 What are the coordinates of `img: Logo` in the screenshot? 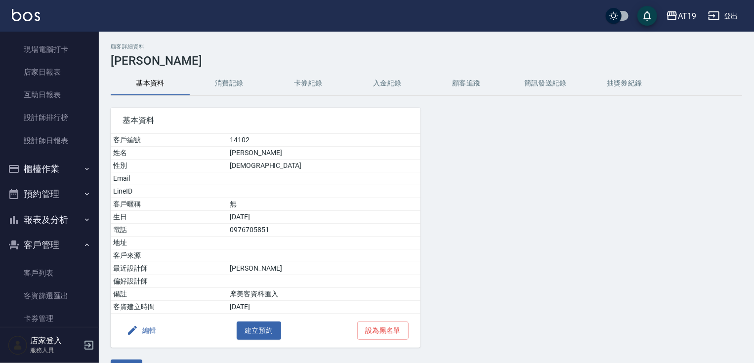 It's located at (26, 15).